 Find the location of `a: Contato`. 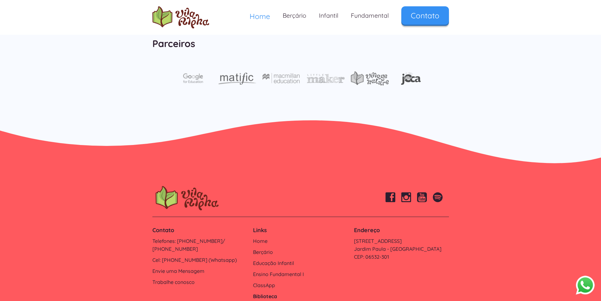

a: Contato is located at coordinates (425, 15).